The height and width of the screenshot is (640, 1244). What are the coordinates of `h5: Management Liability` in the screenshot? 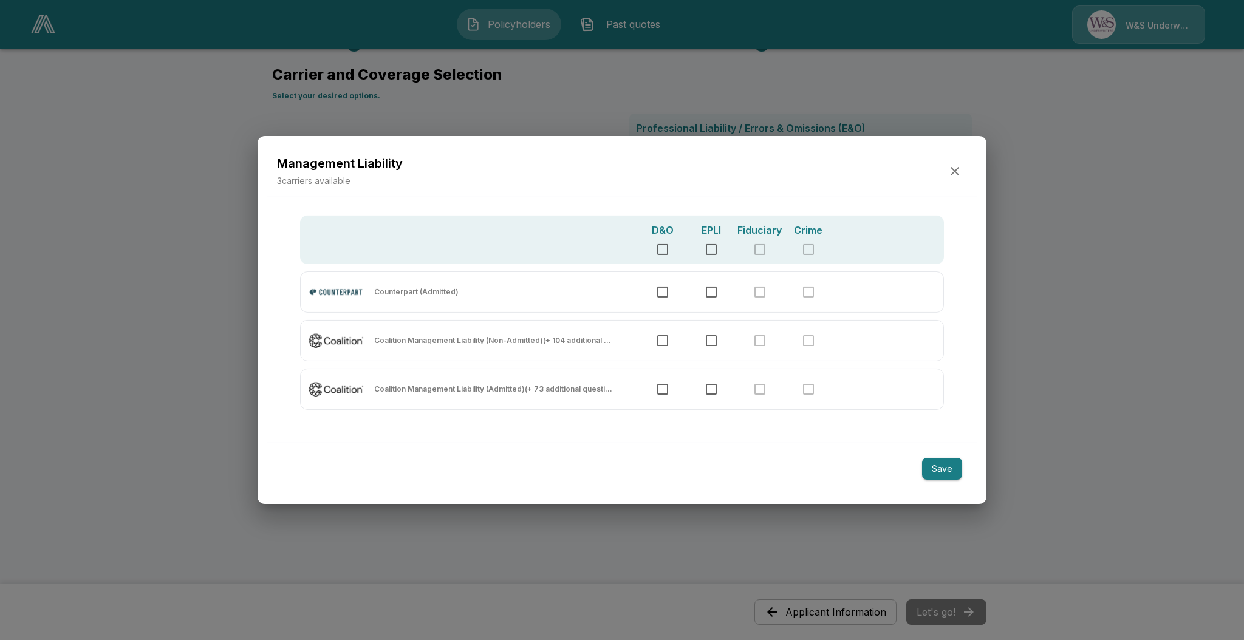 It's located at (340, 163).